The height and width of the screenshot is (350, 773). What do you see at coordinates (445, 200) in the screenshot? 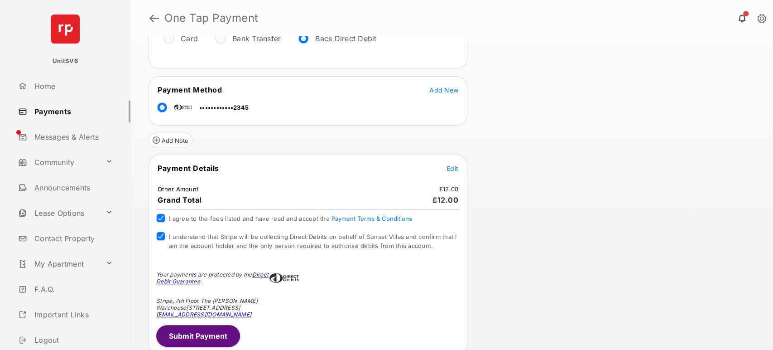
I see `span: £12.00` at bounding box center [445, 200].